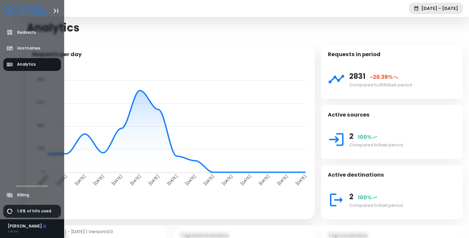  I want to click on span: Analytics, so click(26, 64).